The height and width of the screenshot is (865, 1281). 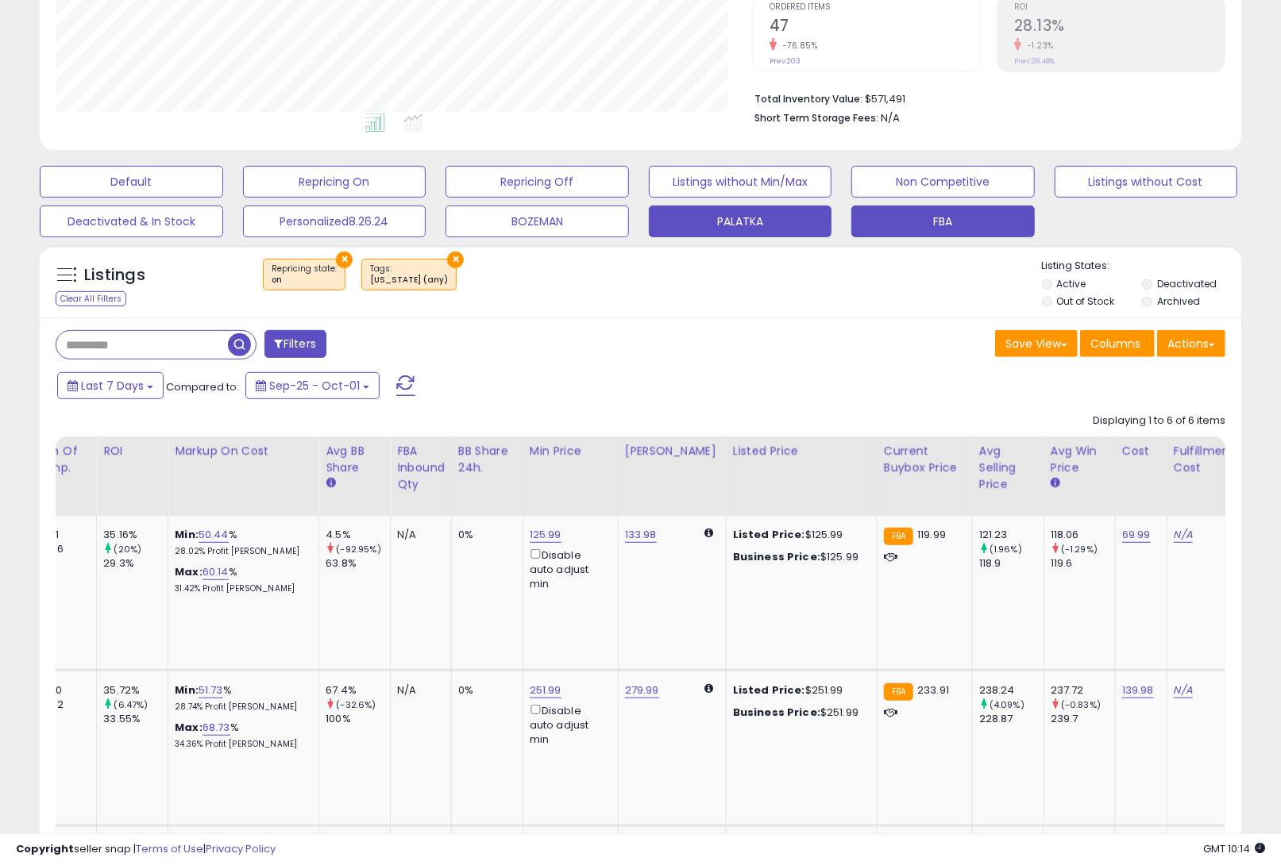 I want to click on span: Last 7 Days, so click(x=112, y=386).